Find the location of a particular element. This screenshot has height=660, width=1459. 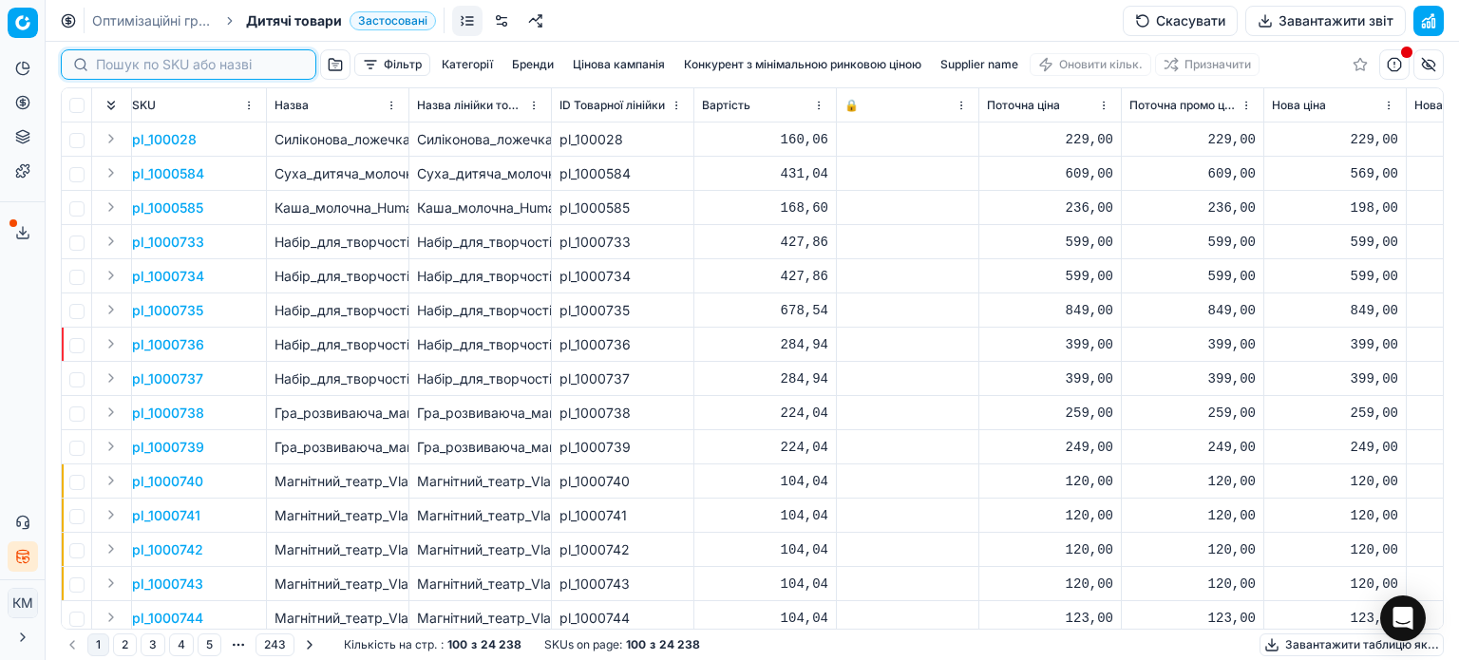

button: 5 is located at coordinates (209, 645).